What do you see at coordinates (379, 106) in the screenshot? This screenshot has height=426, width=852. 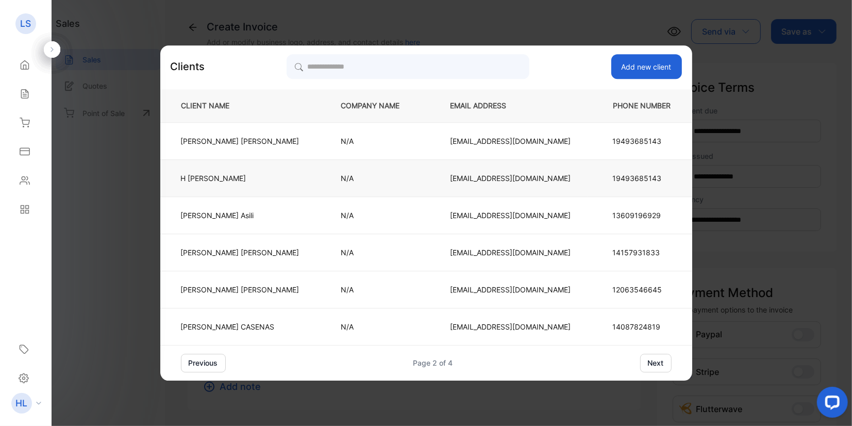 I see `p: COMPANY NAME` at bounding box center [379, 106].